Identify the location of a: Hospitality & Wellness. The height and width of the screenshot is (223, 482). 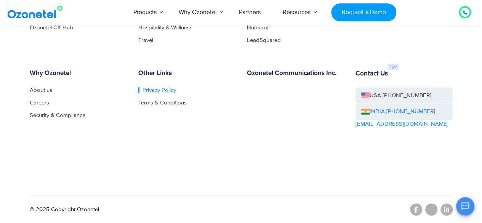
(165, 27).